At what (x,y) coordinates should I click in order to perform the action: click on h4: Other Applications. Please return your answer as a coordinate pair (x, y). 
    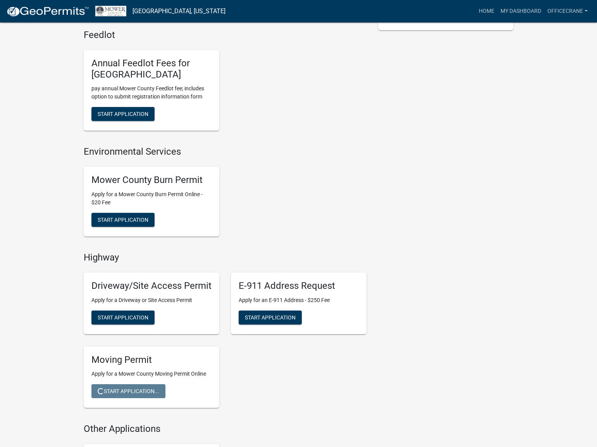
    Looking at the image, I should click on (225, 428).